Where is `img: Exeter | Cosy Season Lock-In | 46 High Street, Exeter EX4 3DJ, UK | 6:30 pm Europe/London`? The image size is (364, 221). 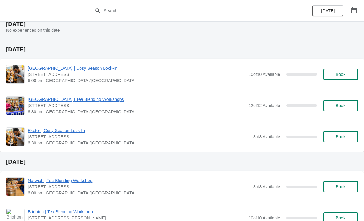 img: Exeter | Cosy Season Lock-In | 46 High Street, Exeter EX4 3DJ, UK | 6:30 pm Europe/London is located at coordinates (15, 137).